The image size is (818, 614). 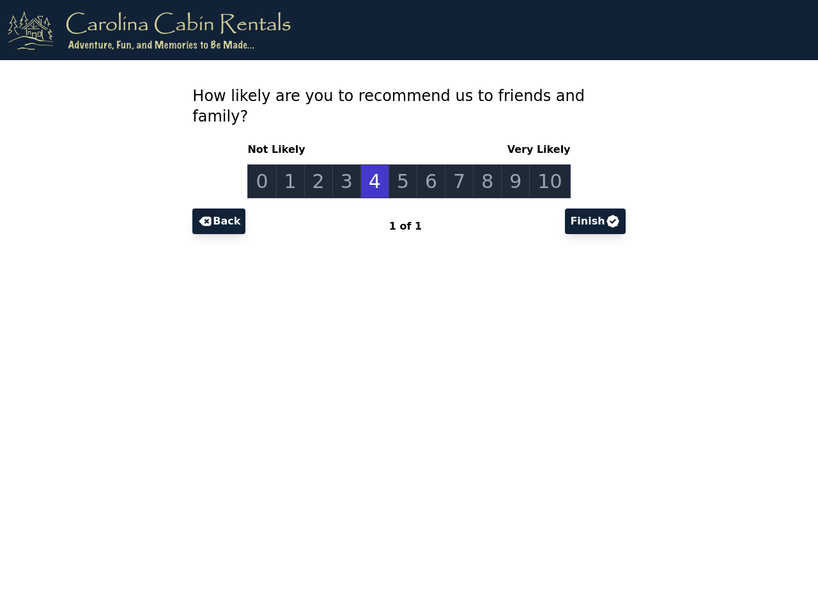 I want to click on span: Not Likely, so click(x=279, y=150).